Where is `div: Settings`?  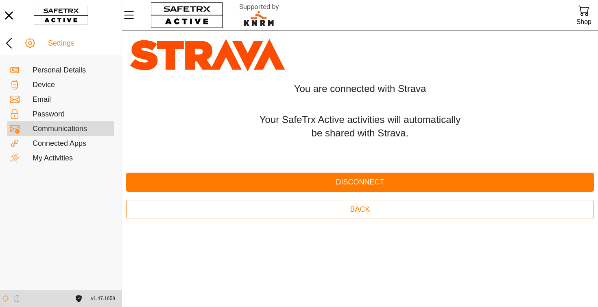 div: Settings is located at coordinates (83, 44).